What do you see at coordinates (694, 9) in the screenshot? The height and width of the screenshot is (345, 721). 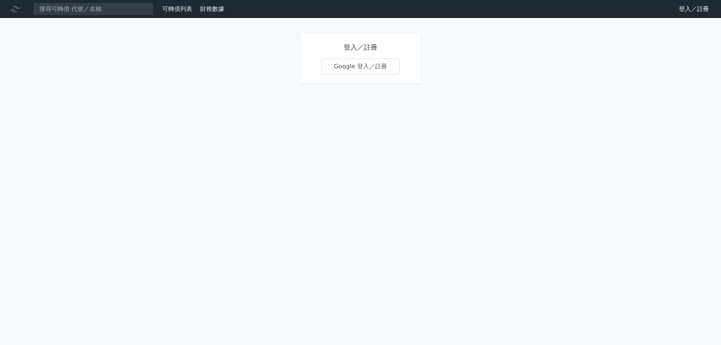 I see `a: 登入／註冊` at bounding box center [694, 9].